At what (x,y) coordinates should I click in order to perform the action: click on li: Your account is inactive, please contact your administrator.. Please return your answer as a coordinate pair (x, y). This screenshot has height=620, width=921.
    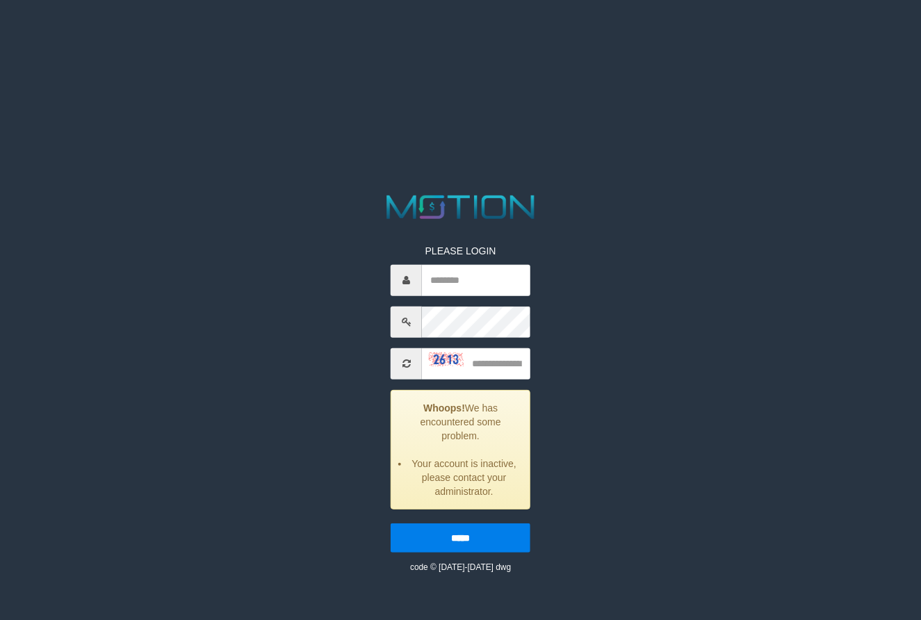
    Looking at the image, I should click on (464, 477).